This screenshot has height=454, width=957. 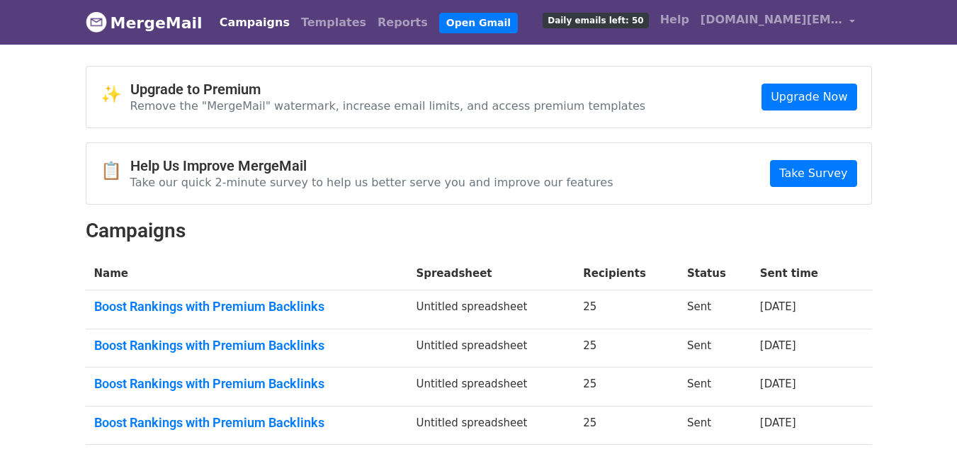 What do you see at coordinates (247, 274) in the screenshot?
I see `th: Name` at bounding box center [247, 274].